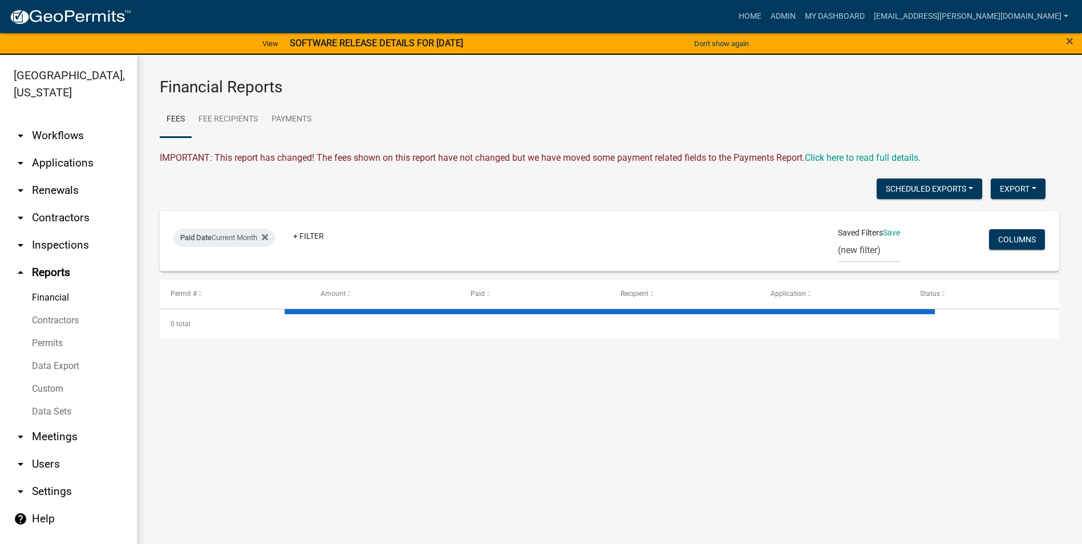 This screenshot has height=544, width=1082. What do you see at coordinates (789, 294) in the screenshot?
I see `span: Application` at bounding box center [789, 294].